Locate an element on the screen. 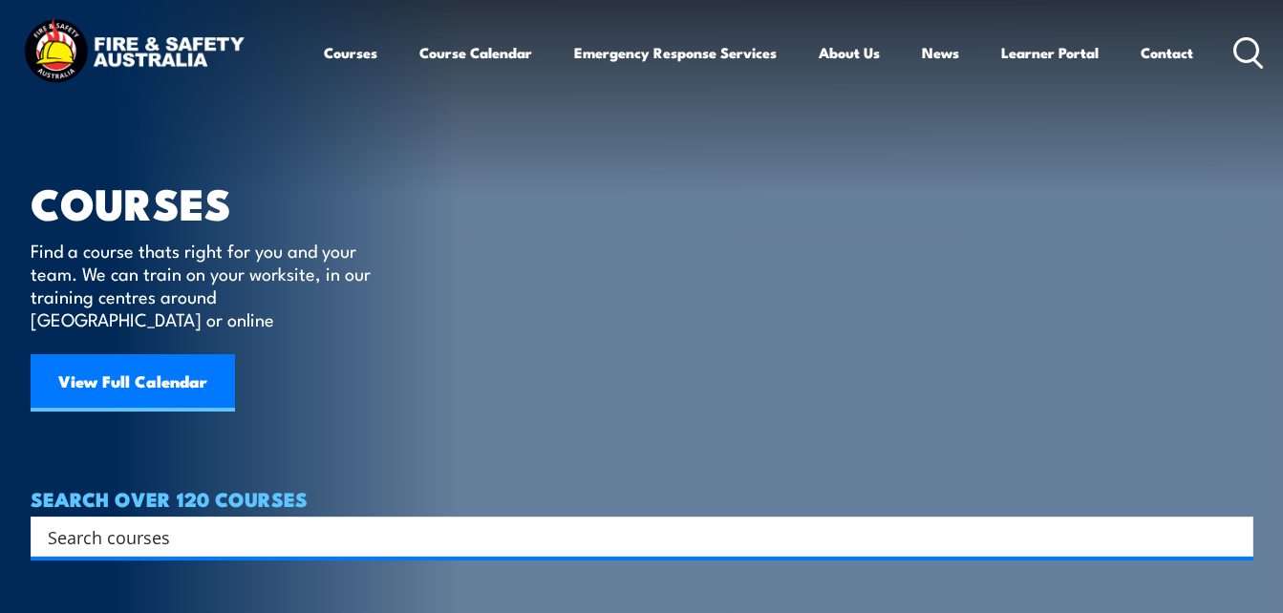 This screenshot has height=613, width=1283. a: News is located at coordinates (940, 53).